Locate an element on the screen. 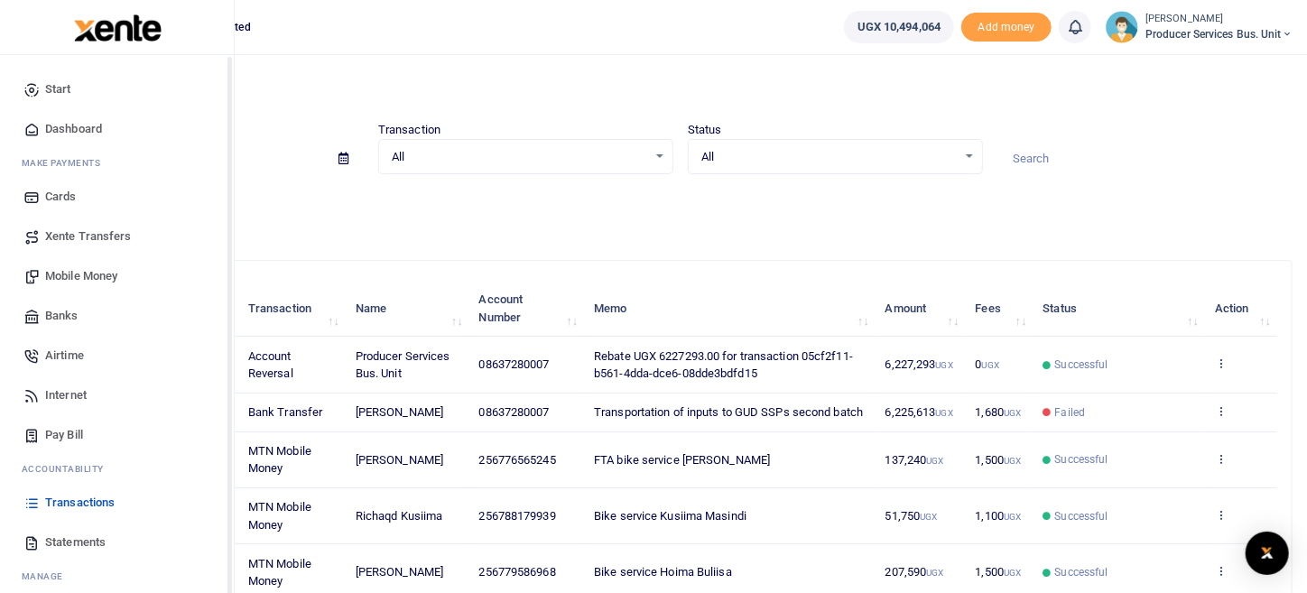 This screenshot has width=1307, height=593. label: Transaction is located at coordinates (409, 130).